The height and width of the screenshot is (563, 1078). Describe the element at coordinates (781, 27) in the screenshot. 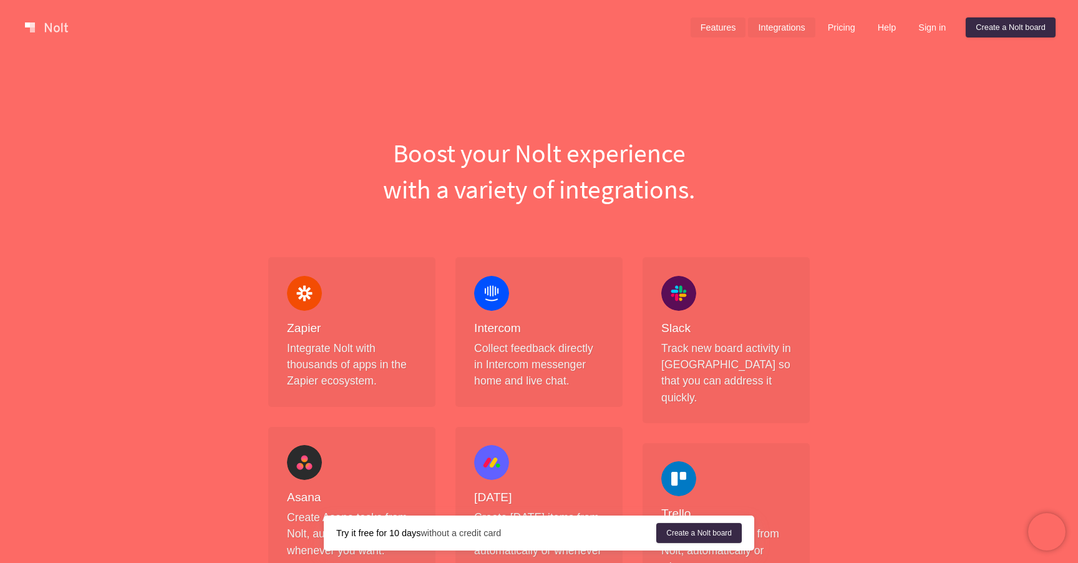

I see `a: Integrations` at that location.